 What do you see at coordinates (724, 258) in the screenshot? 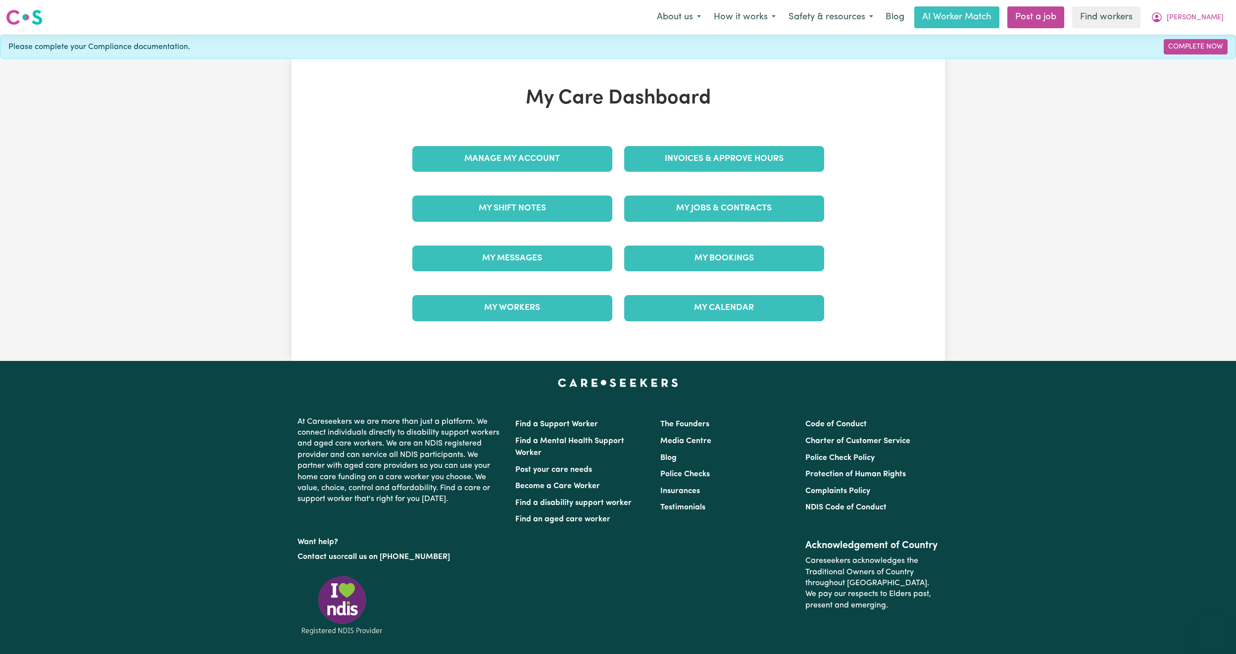
I see `a: My Bookings` at bounding box center [724, 258].